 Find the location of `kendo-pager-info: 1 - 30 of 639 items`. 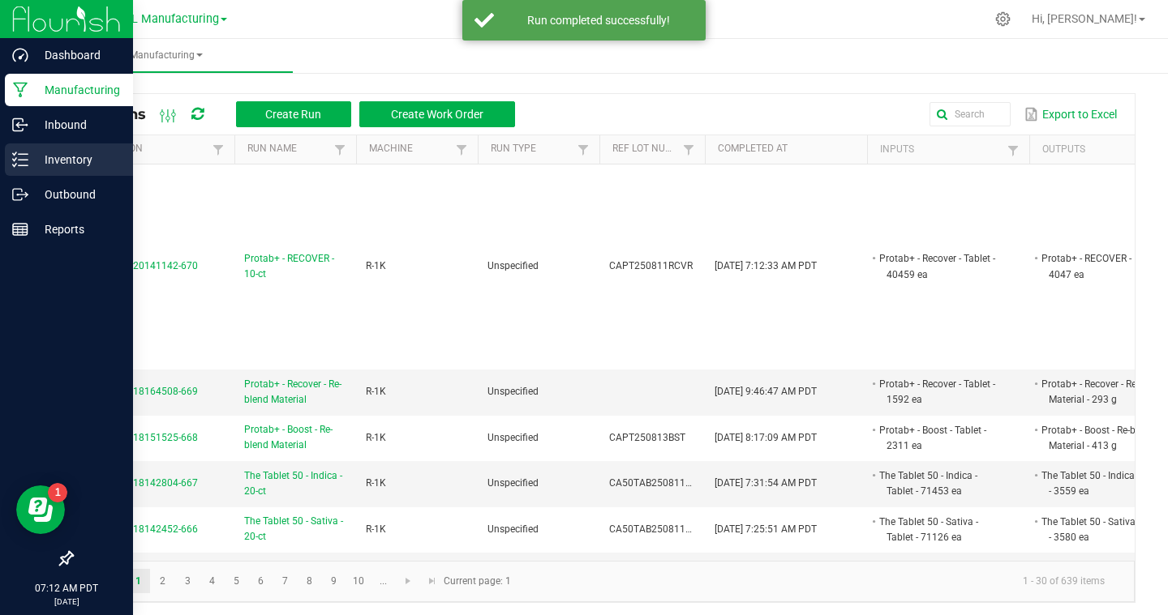

kendo-pager-info: 1 - 30 of 639 items is located at coordinates (819, 581).